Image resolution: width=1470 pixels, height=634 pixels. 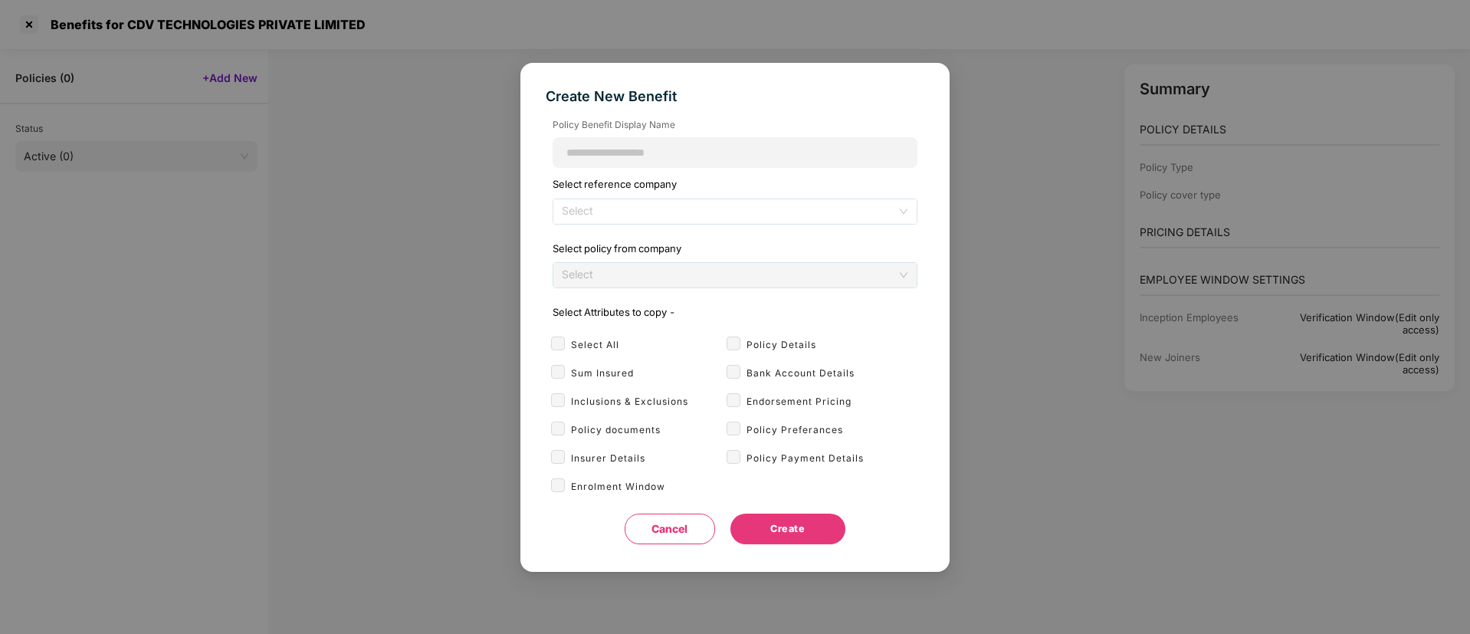 What do you see at coordinates (800, 372) in the screenshot?
I see `label: Bank Account Details` at bounding box center [800, 372].